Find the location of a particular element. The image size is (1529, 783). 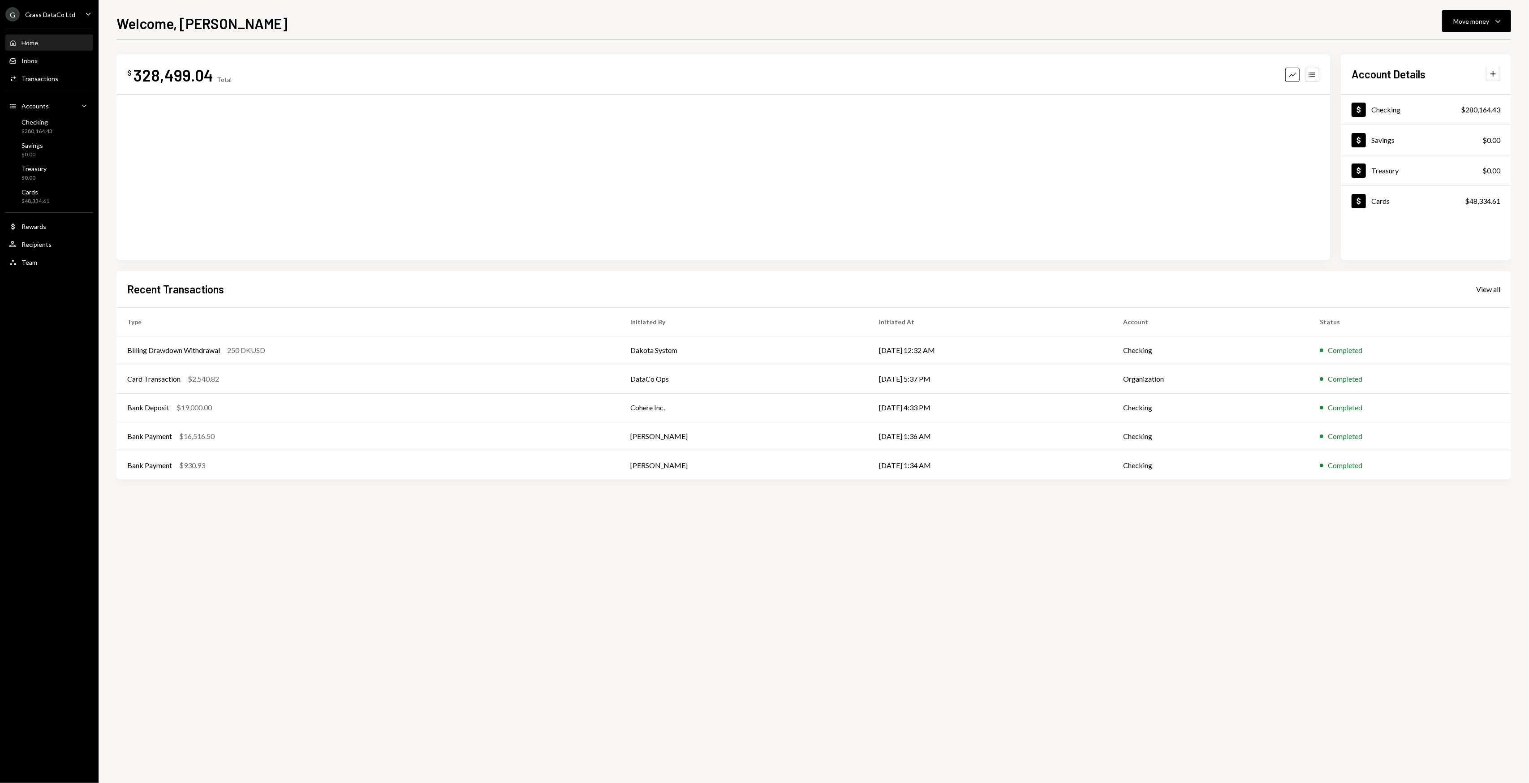

div: $19,000.00 is located at coordinates (194, 408).